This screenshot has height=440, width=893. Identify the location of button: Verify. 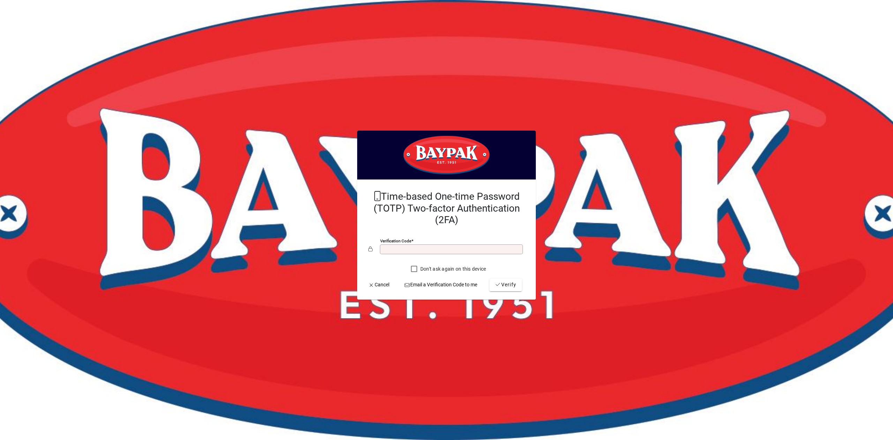
(506, 285).